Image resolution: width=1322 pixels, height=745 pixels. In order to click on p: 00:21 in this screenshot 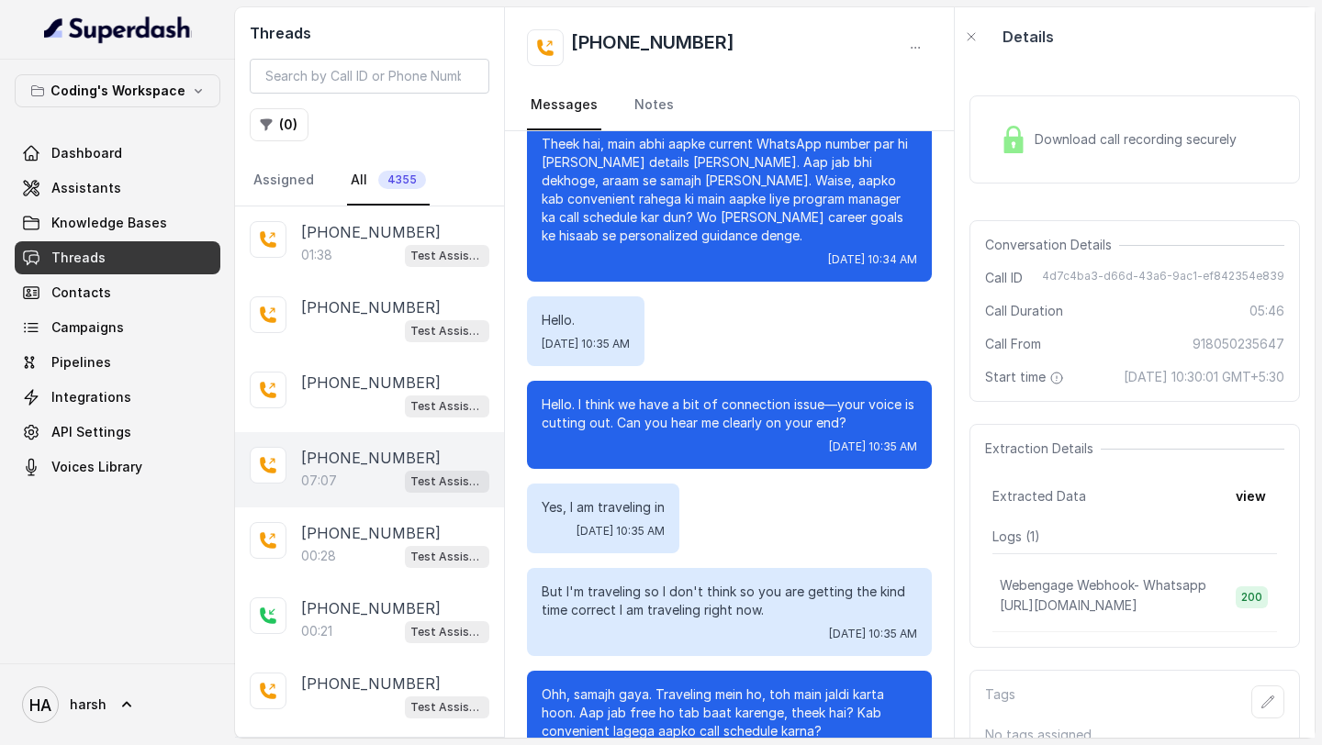, I will do `click(317, 631)`.